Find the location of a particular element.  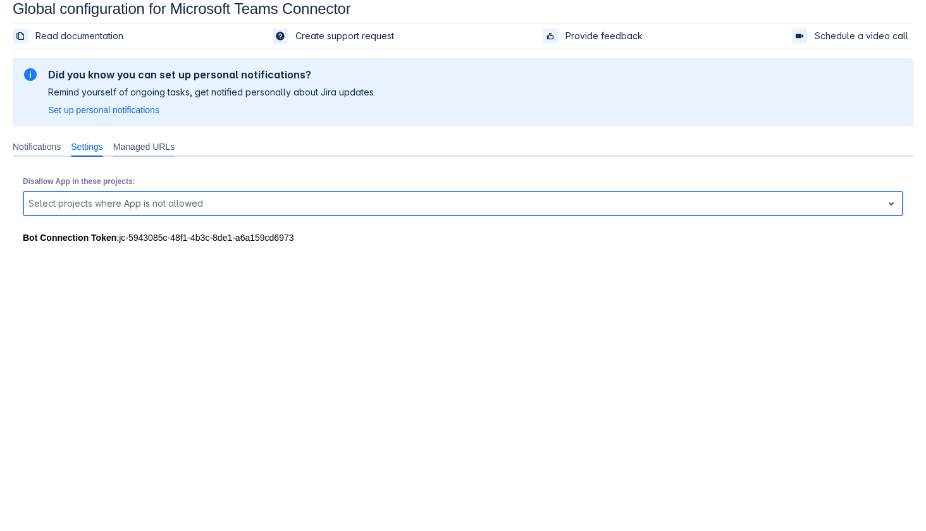

h2: Did you know you can set up personal notifications? is located at coordinates (212, 75).